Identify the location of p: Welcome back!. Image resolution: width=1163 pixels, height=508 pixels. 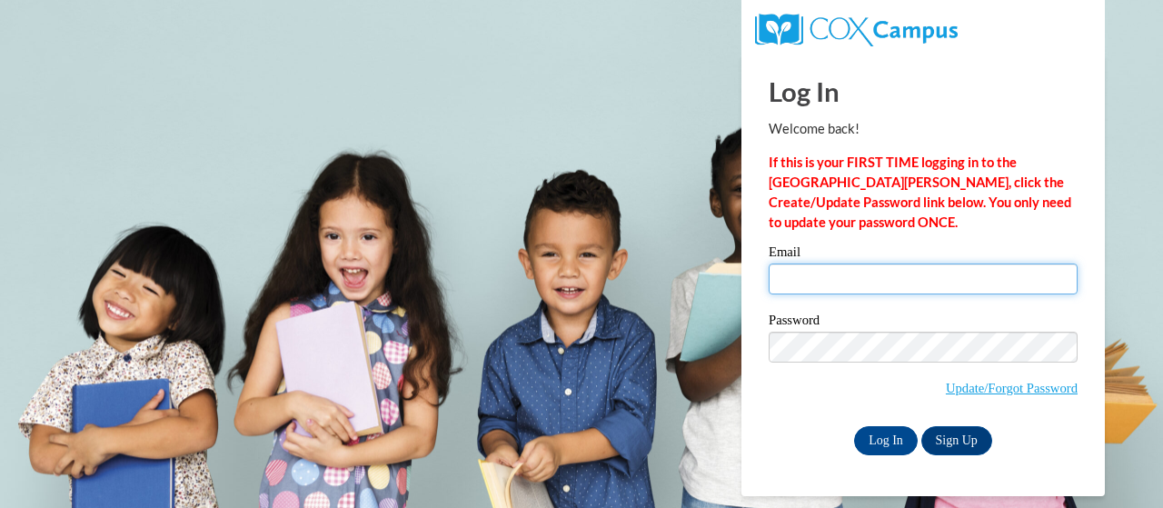
(923, 129).